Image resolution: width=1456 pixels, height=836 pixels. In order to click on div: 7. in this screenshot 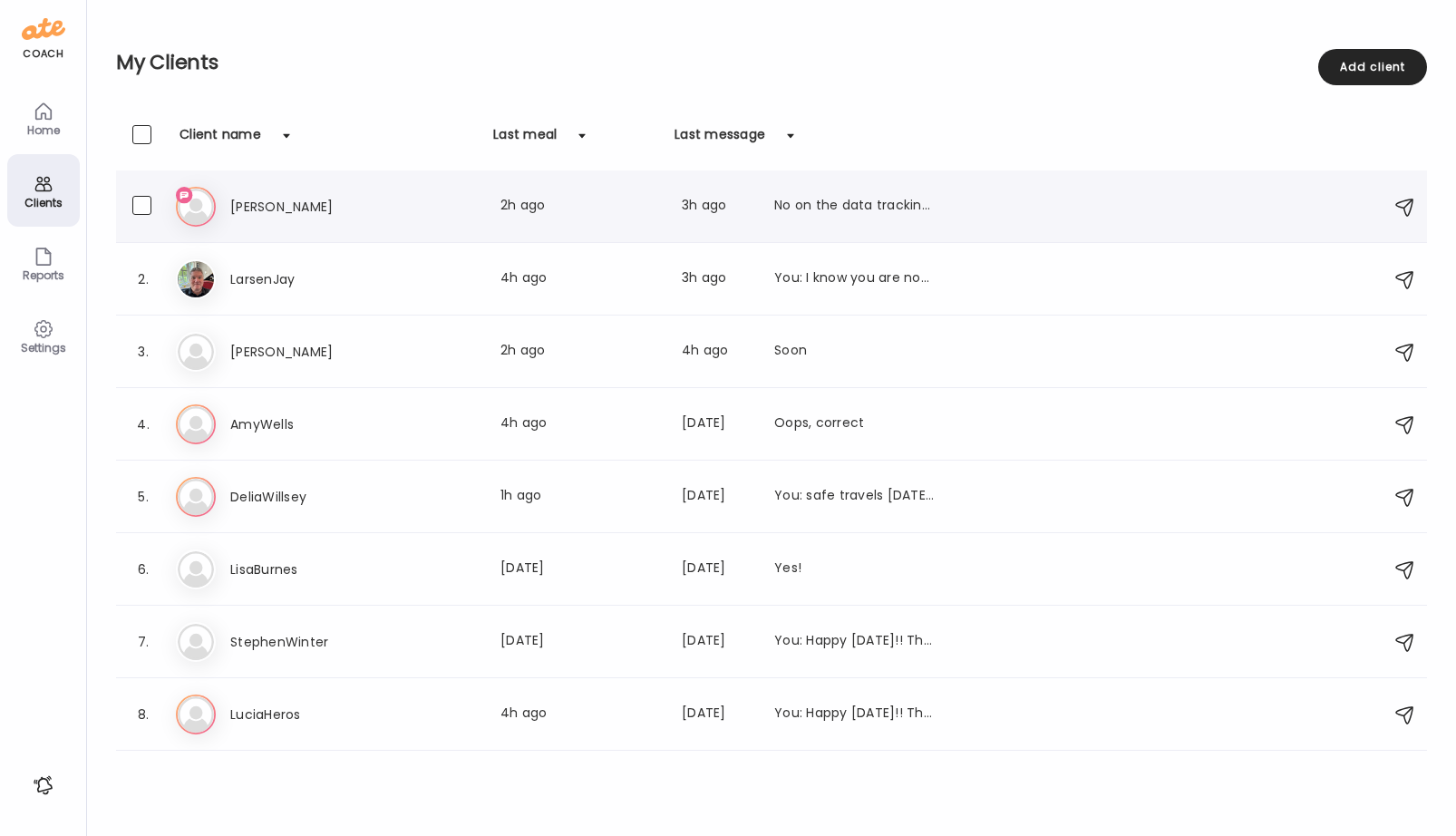, I will do `click(143, 641)`.